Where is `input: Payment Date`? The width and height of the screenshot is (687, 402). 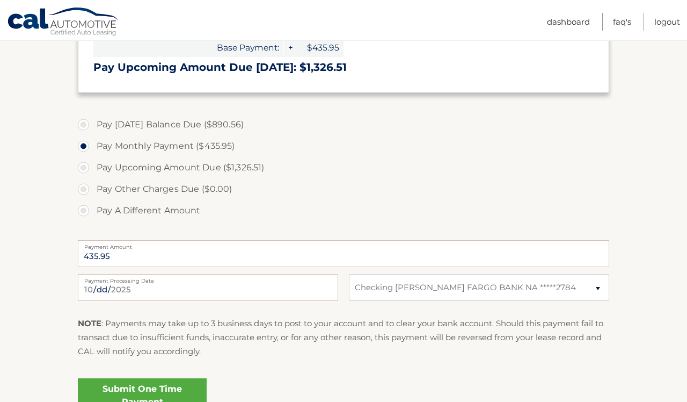
input: Payment Date is located at coordinates (208, 287).